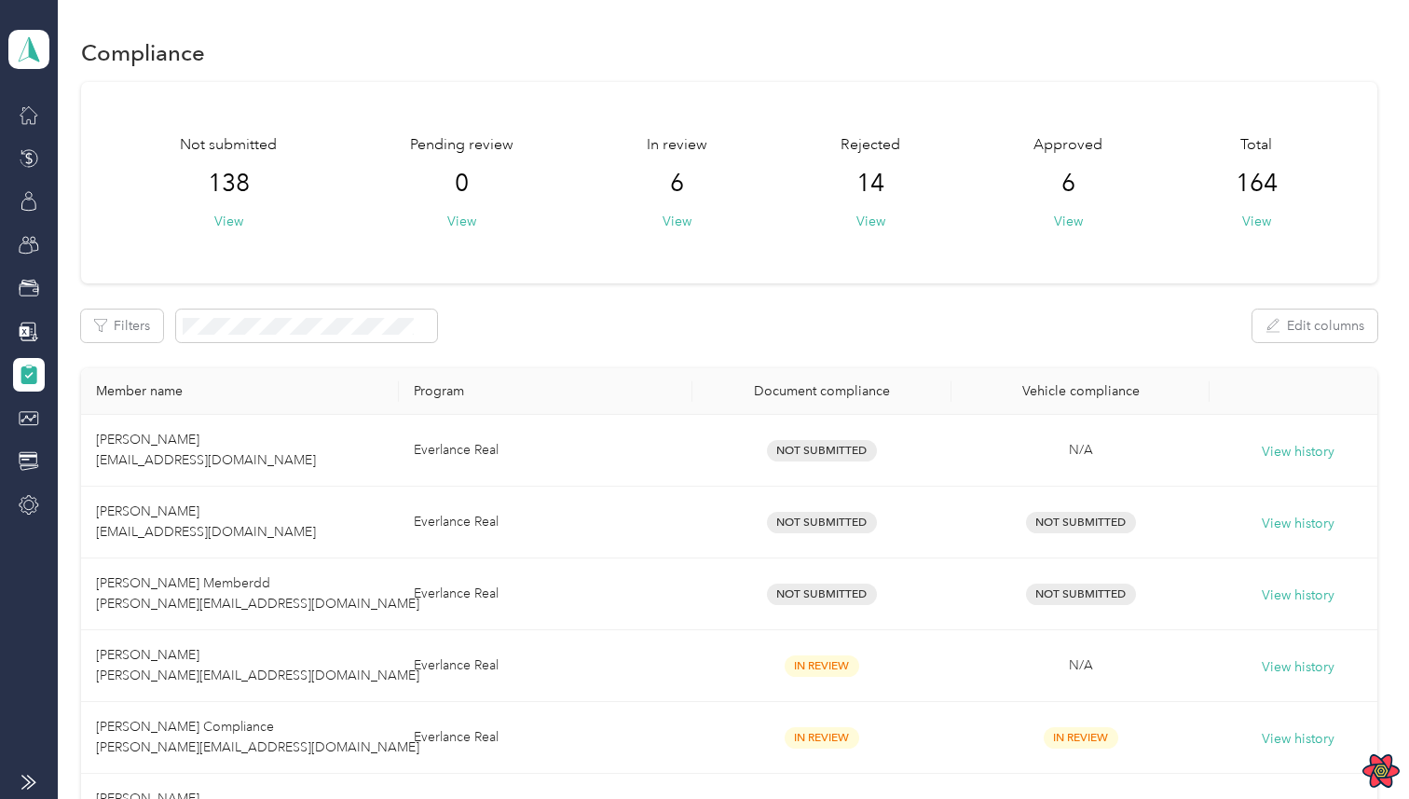 This screenshot has height=799, width=1409. I want to click on span: 0, so click(461, 184).